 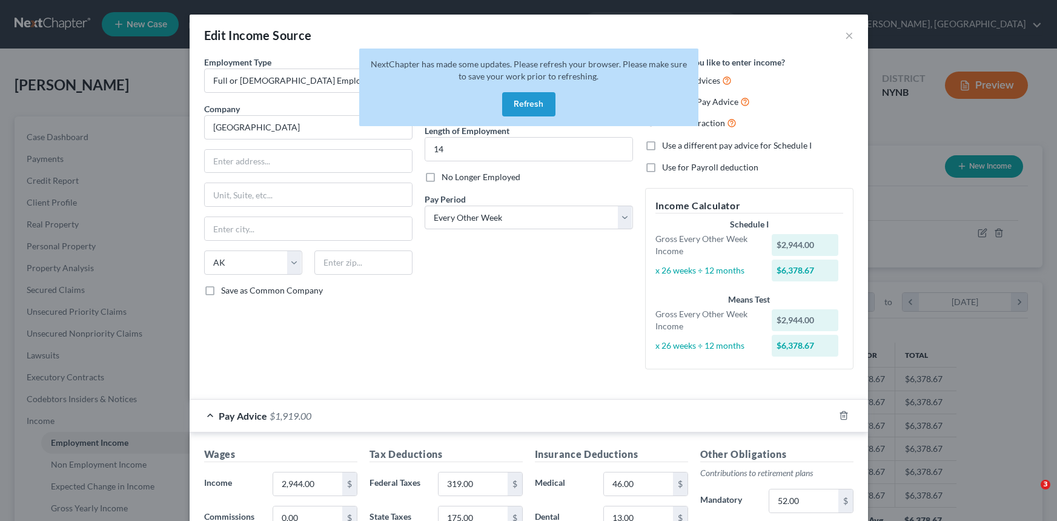 I want to click on label: How would you like to enter income?, so click(x=715, y=62).